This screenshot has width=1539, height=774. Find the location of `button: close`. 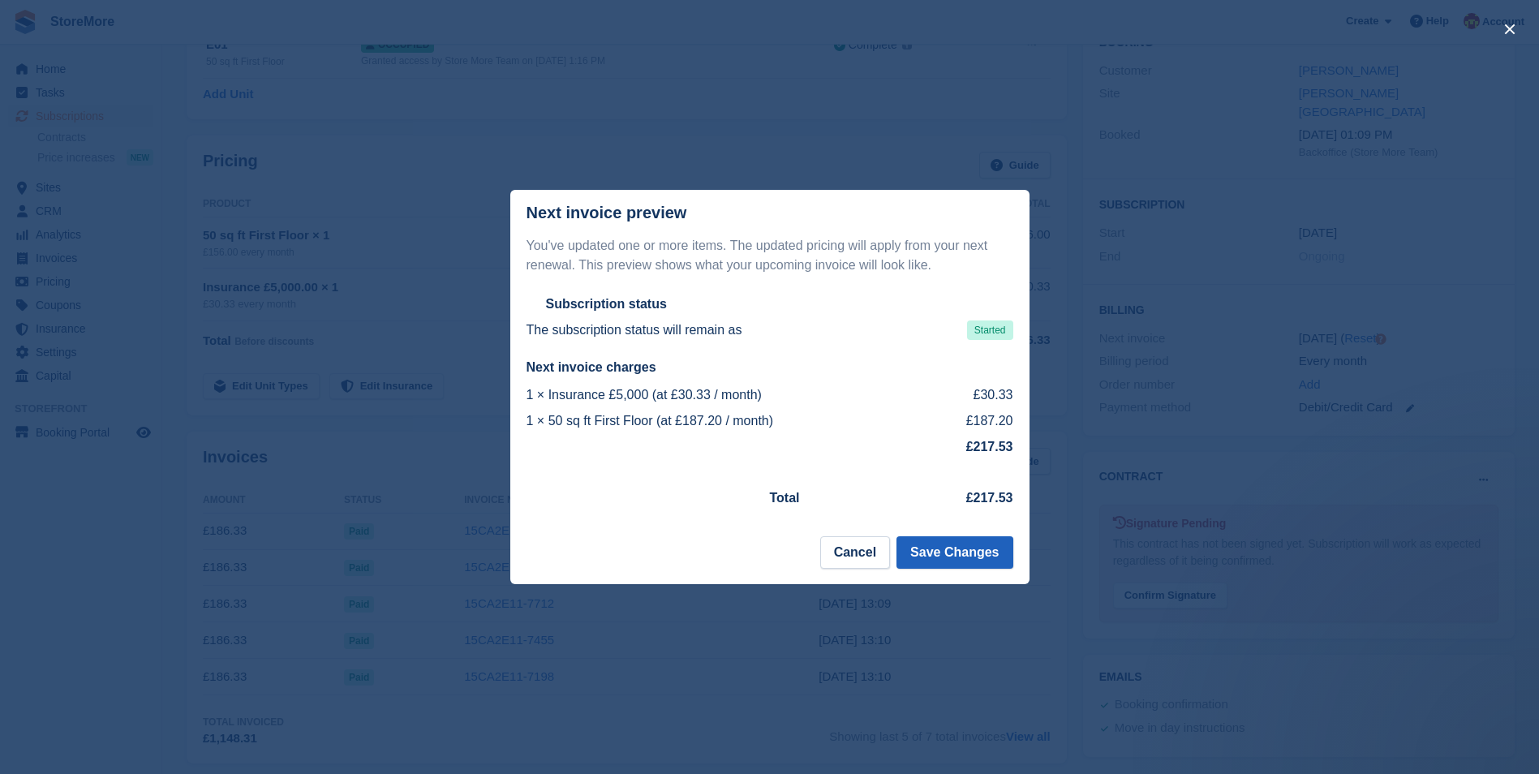

button: close is located at coordinates (1510, 29).